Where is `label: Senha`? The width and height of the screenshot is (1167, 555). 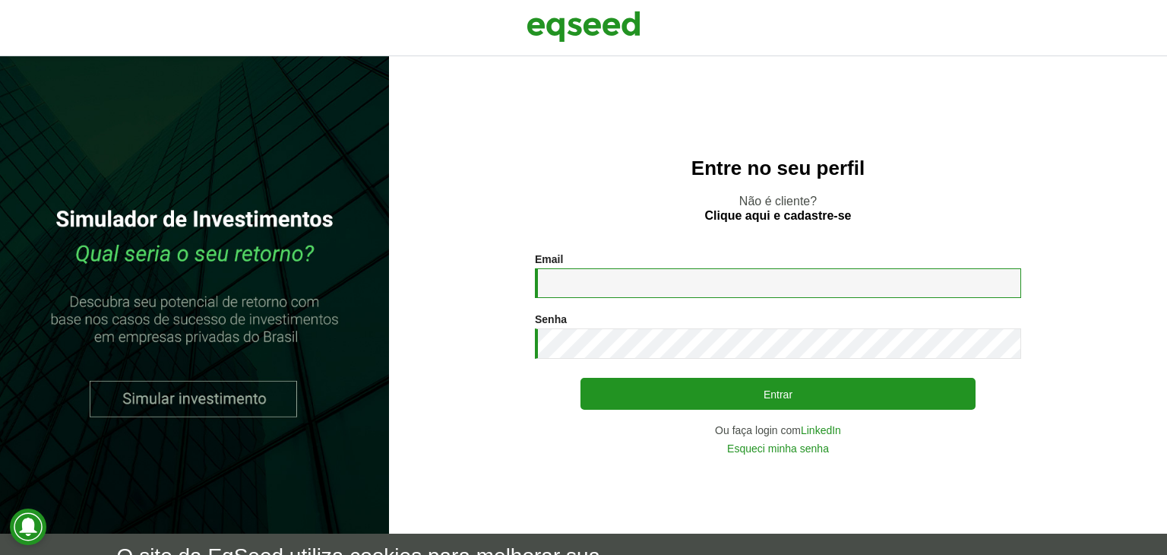 label: Senha is located at coordinates (551, 319).